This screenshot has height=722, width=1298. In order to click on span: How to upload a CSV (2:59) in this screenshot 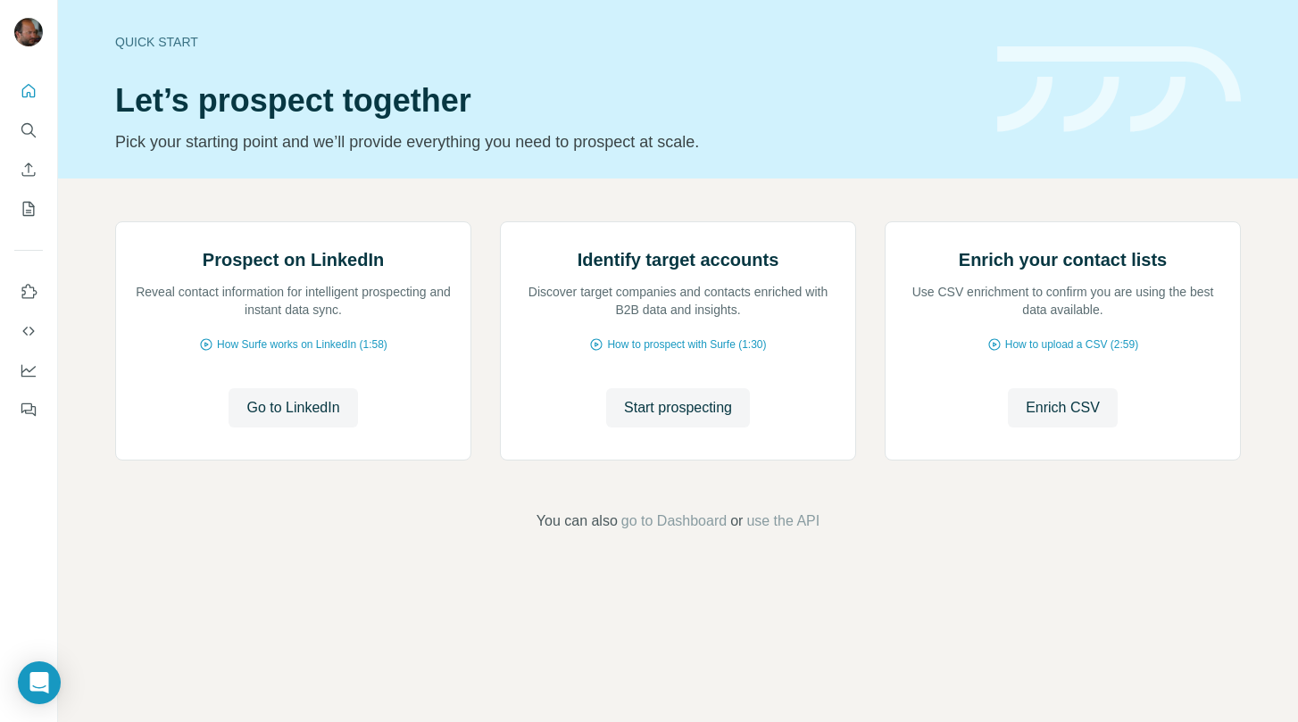, I will do `click(1071, 345)`.